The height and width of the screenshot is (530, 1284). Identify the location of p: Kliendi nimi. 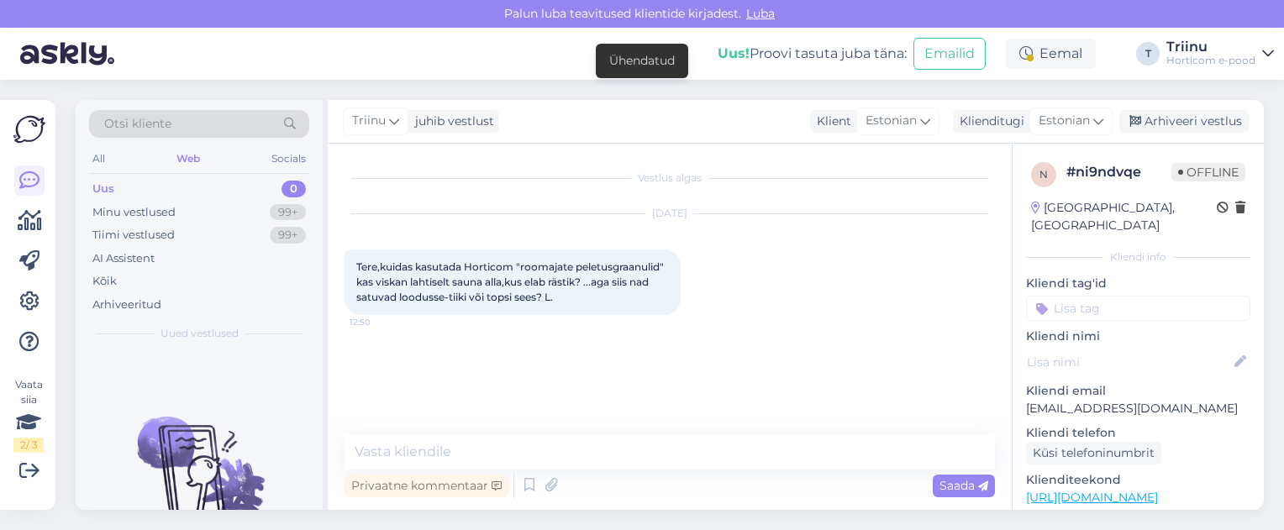
(1138, 336).